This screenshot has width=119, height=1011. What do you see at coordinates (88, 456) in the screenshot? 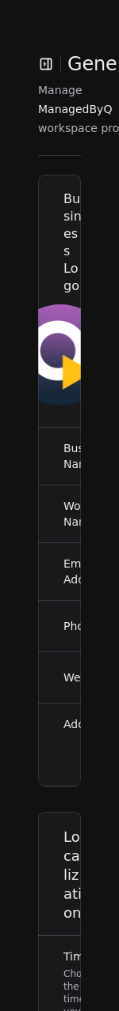
I see `label: Business Name` at bounding box center [88, 456].